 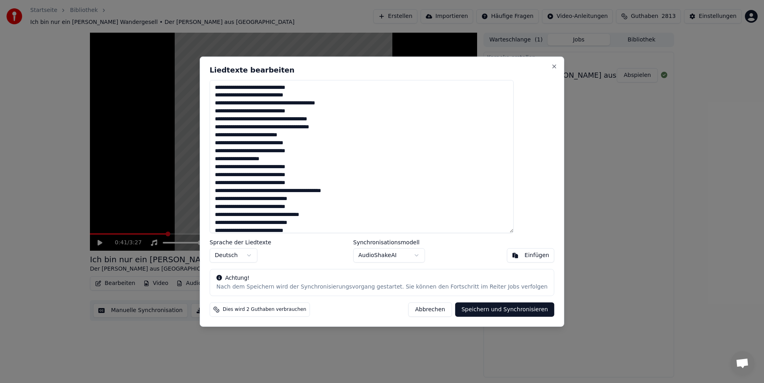 What do you see at coordinates (240, 242) in the screenshot?
I see `label: Sprache der Liedtexte` at bounding box center [240, 242].